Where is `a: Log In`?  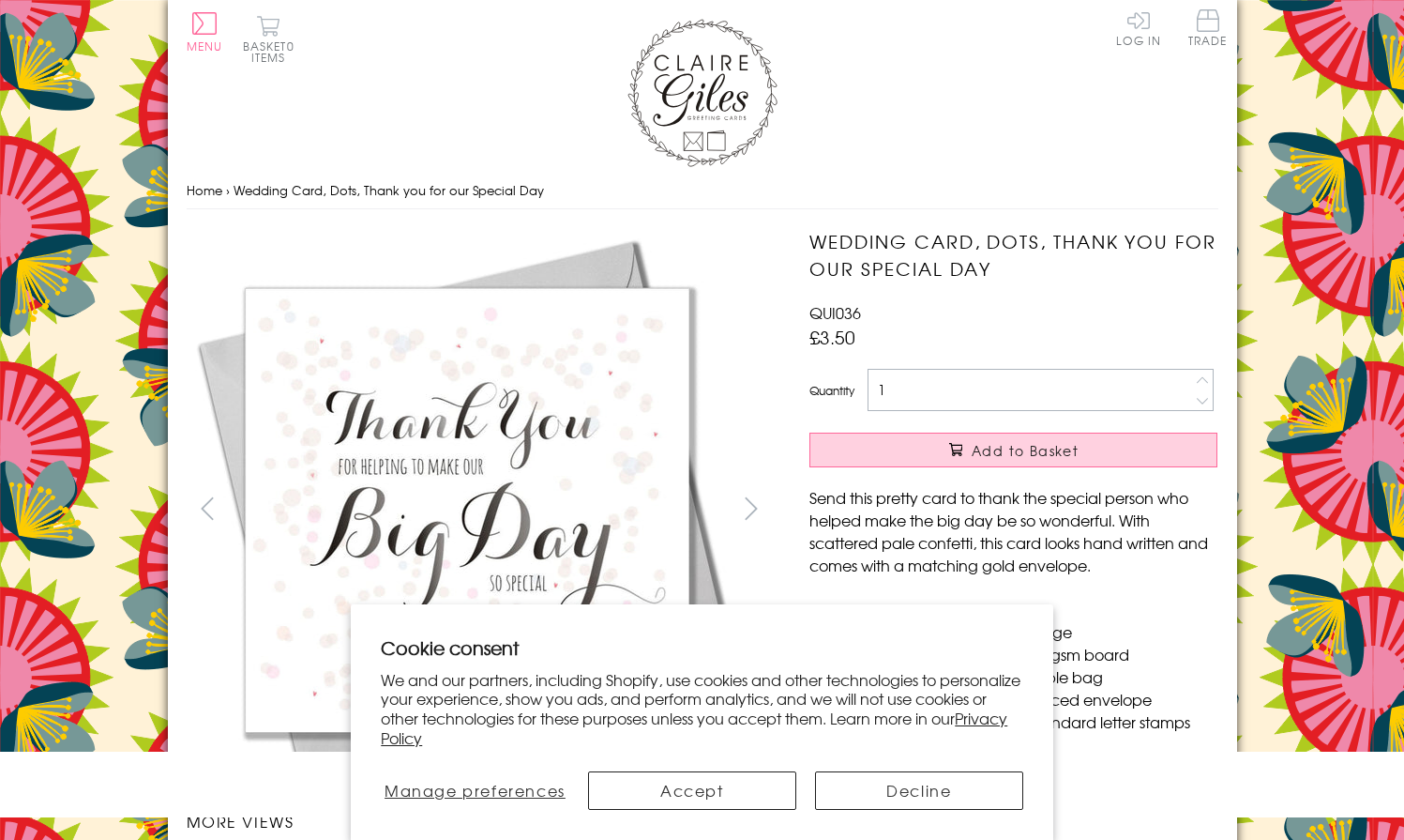
a: Log In is located at coordinates (1139, 27).